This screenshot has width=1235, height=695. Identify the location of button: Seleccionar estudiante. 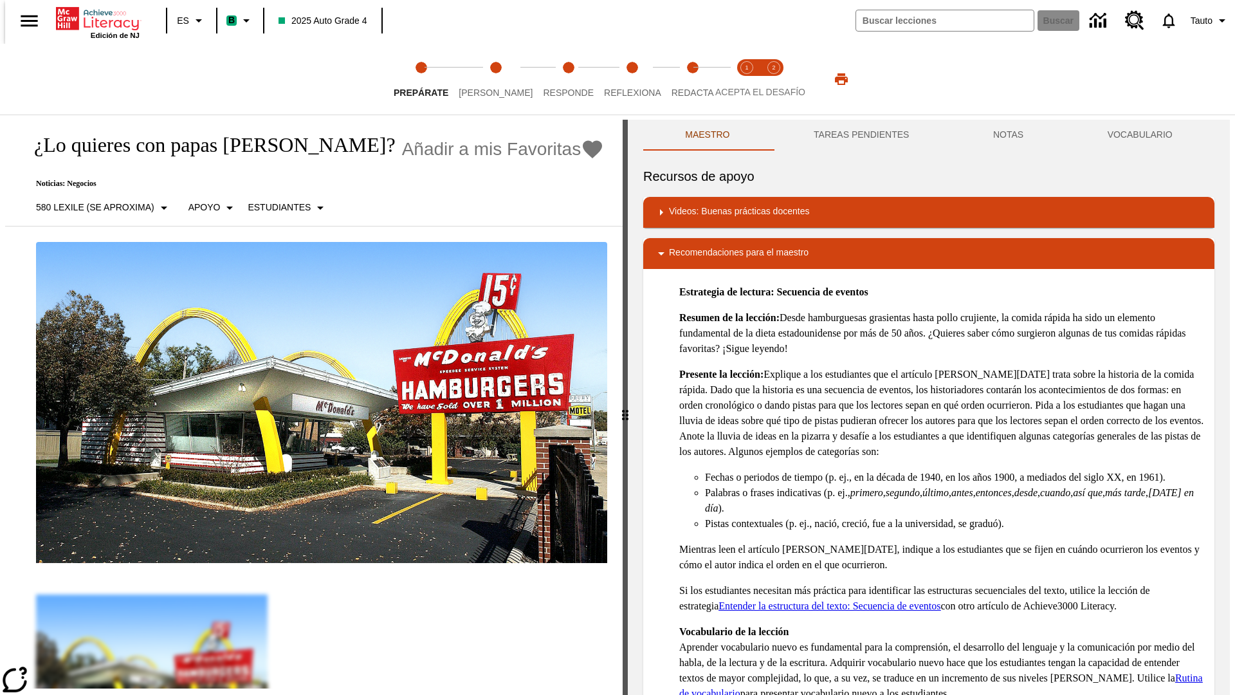
(288, 208).